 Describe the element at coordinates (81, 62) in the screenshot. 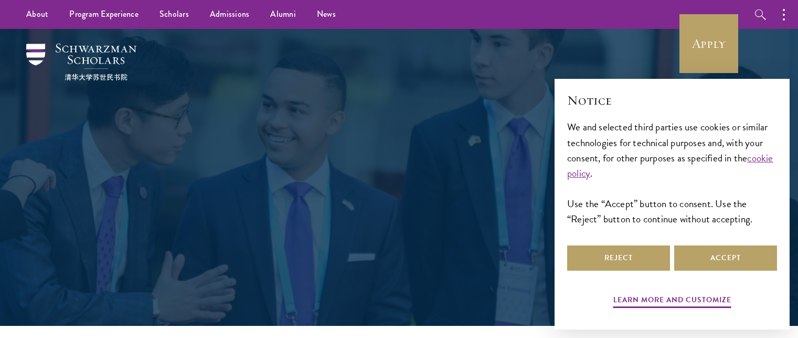

I see `img: Schwarzman Scholars` at that location.